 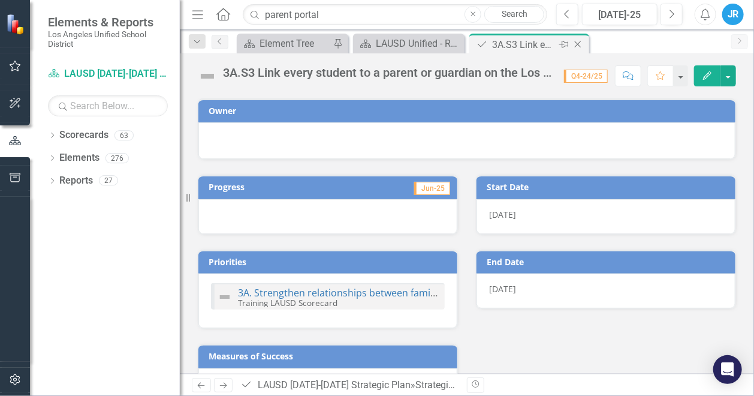 I want to click on small: Training LAUSD Scorecard, so click(x=288, y=302).